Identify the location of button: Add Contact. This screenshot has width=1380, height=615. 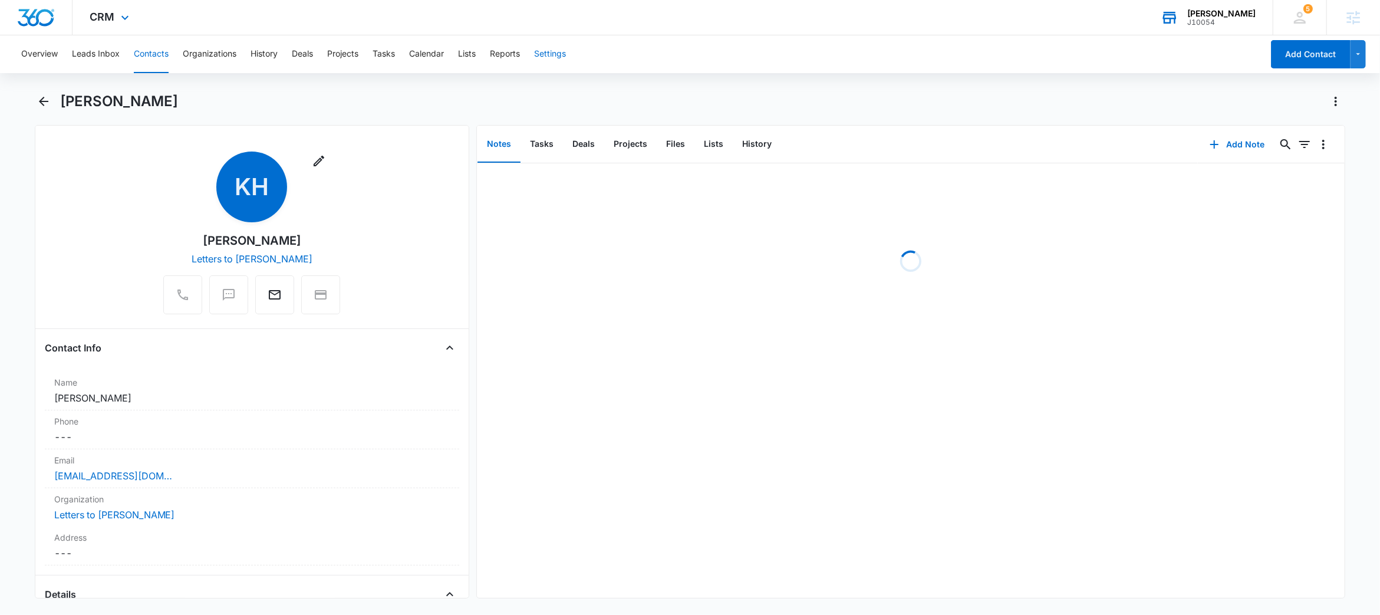
(1310, 54).